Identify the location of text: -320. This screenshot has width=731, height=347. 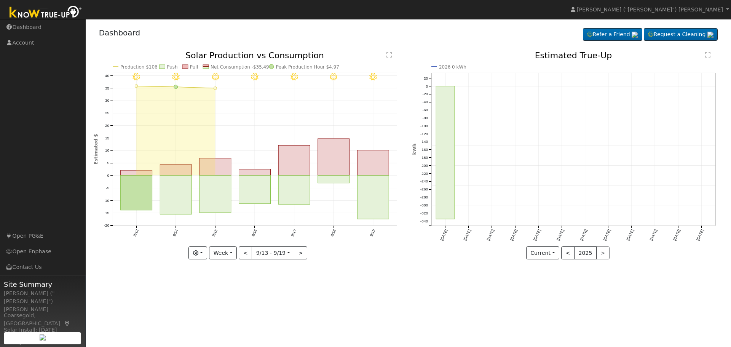
(424, 213).